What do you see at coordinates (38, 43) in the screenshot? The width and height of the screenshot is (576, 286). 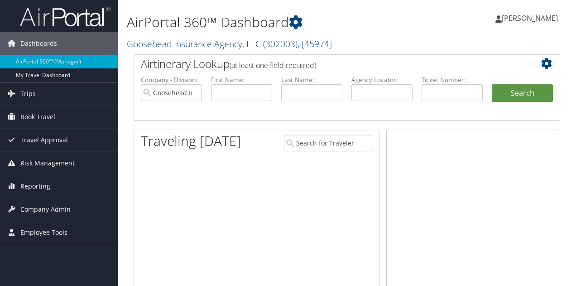 I see `span: Dashboards` at bounding box center [38, 43].